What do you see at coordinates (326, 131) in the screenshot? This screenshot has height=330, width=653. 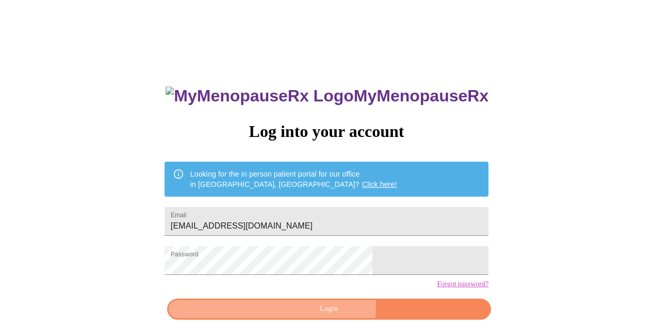 I see `h3: Log into your account` at bounding box center [326, 131].